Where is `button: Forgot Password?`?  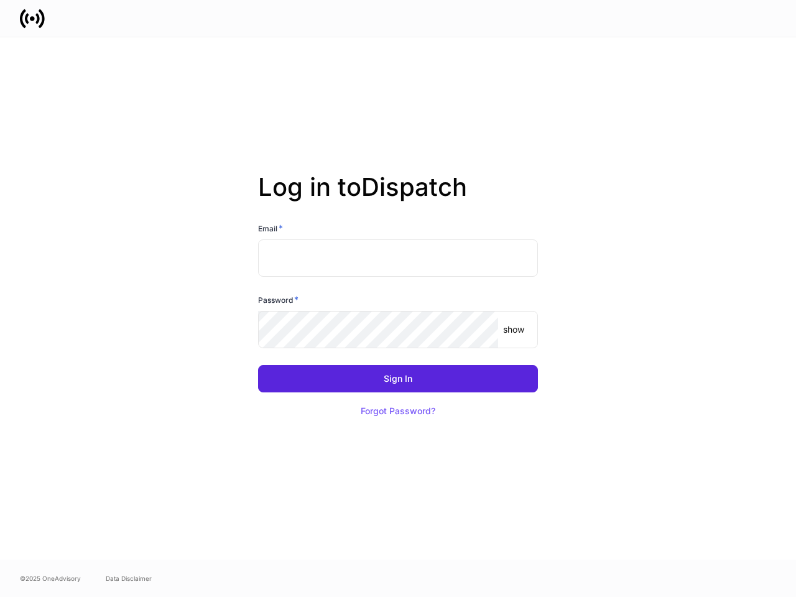 button: Forgot Password? is located at coordinates (398, 411).